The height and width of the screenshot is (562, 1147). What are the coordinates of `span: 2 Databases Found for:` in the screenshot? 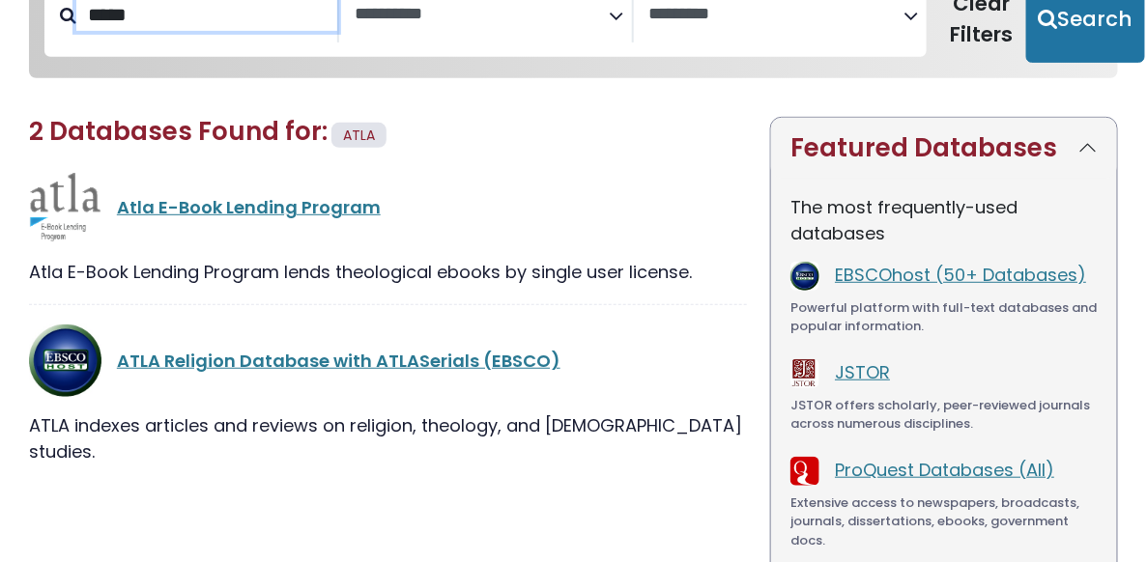 It's located at (178, 131).